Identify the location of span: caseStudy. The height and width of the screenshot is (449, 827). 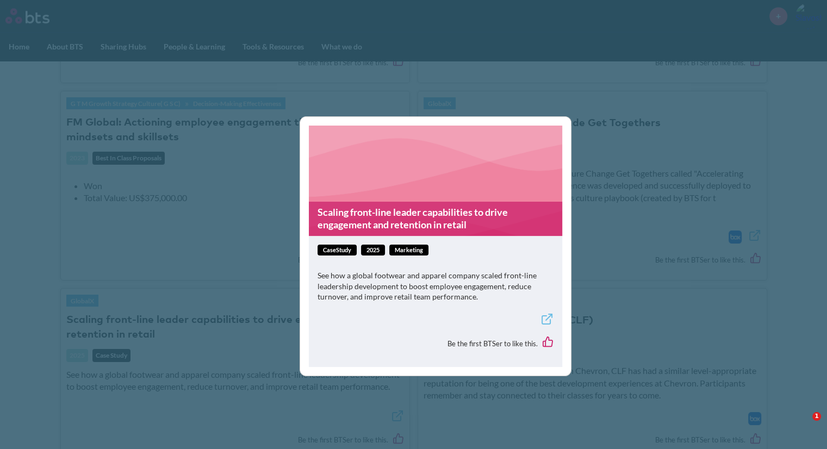
(337, 250).